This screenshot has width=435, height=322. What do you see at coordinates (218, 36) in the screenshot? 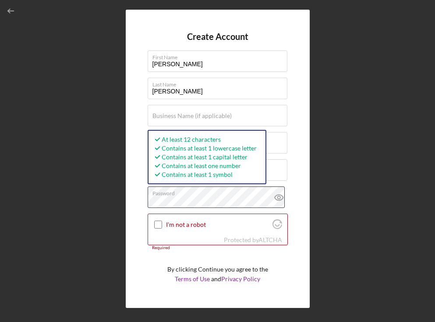
I see `h4: Create Account` at bounding box center [218, 36].